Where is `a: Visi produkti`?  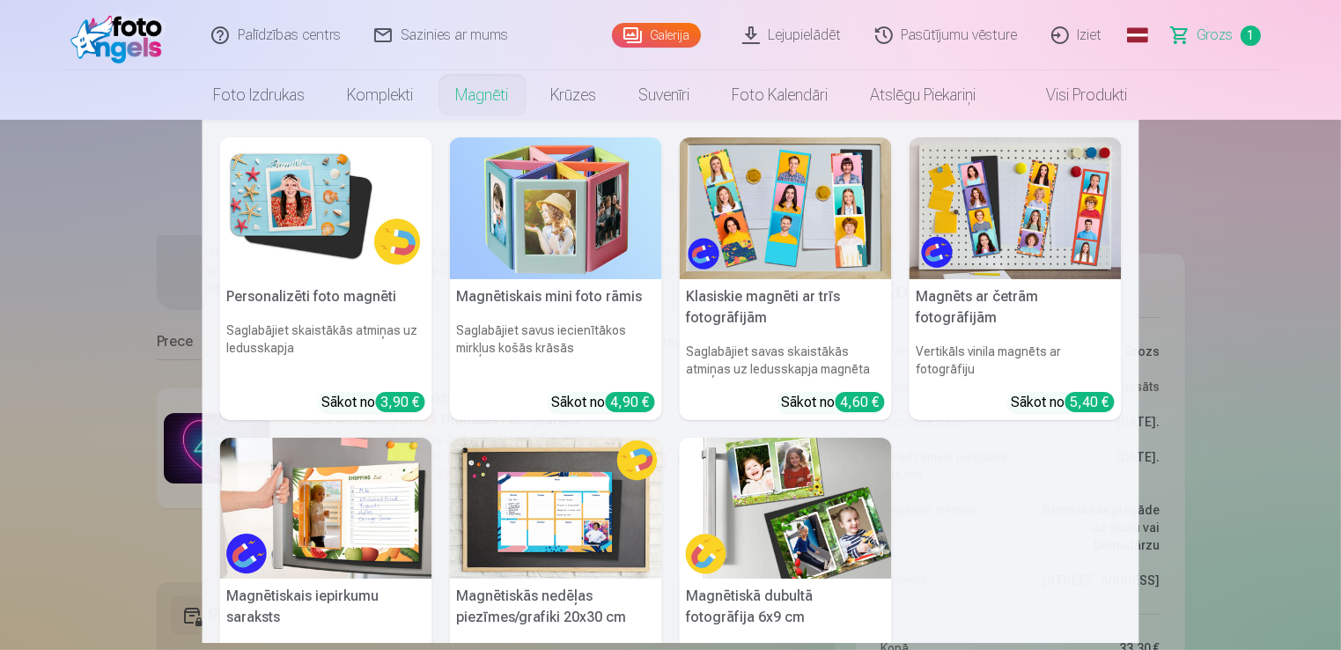 a: Visi produkti is located at coordinates (1073, 95).